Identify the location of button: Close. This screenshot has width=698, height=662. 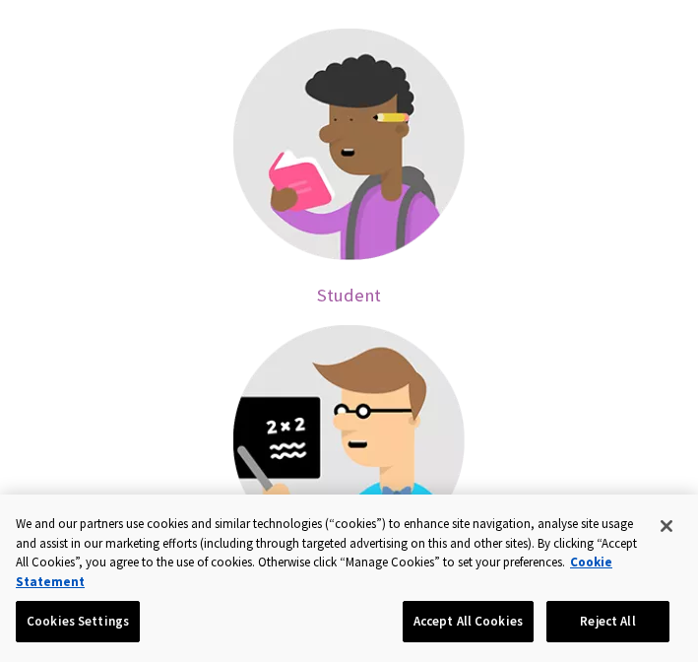
(667, 526).